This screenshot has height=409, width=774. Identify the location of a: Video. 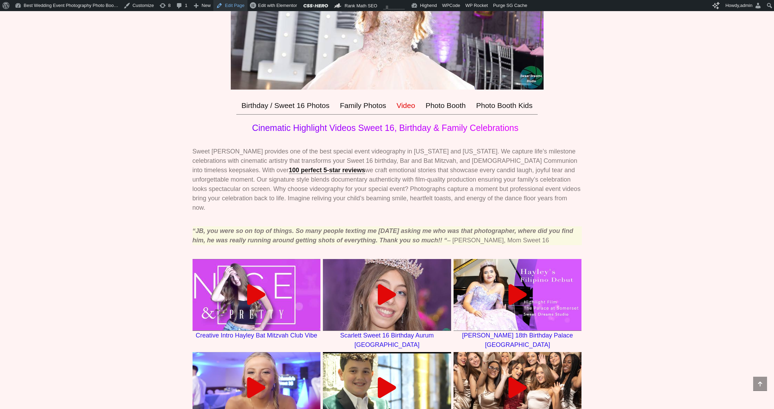
(406, 106).